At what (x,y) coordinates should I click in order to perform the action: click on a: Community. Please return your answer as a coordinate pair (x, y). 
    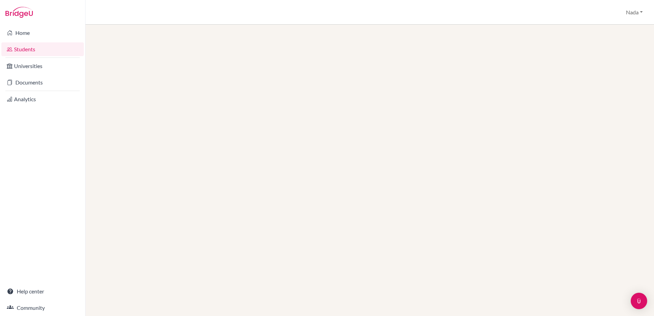
    Looking at the image, I should click on (42, 308).